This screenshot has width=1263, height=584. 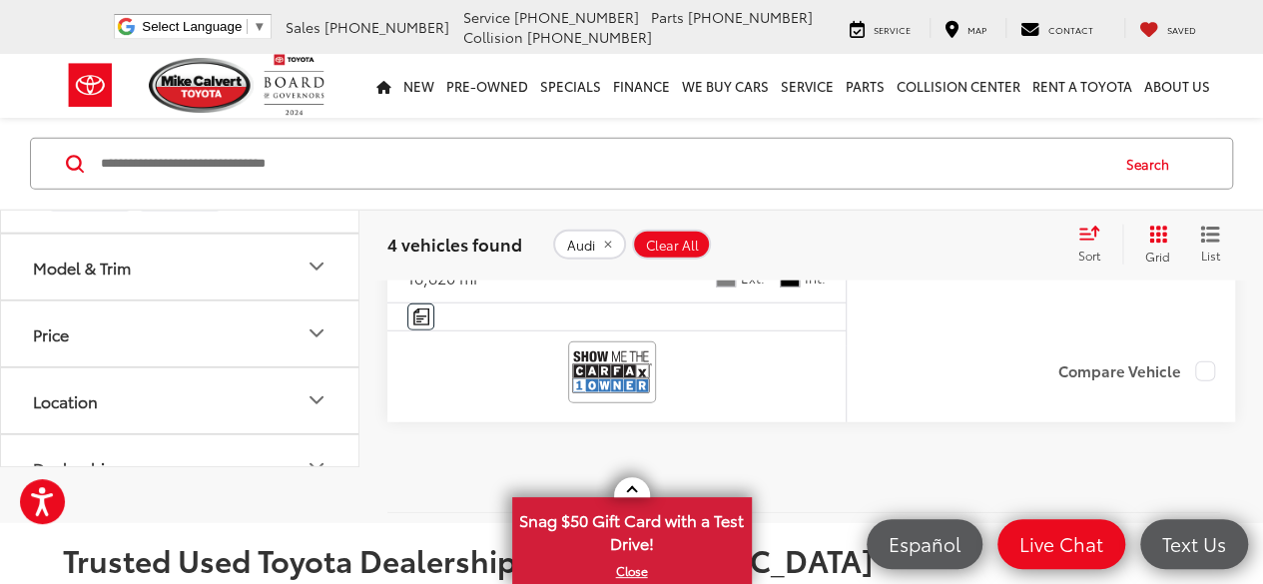 I want to click on span: Clear All, so click(x=672, y=245).